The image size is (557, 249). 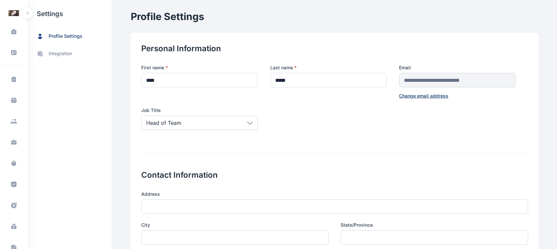 I want to click on label: City, so click(x=235, y=225).